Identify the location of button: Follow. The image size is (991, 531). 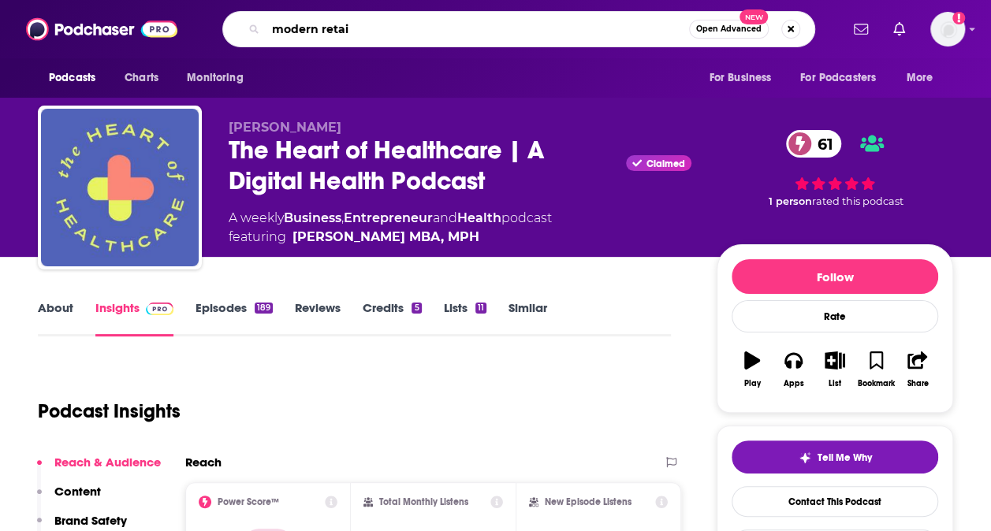
(834, 277).